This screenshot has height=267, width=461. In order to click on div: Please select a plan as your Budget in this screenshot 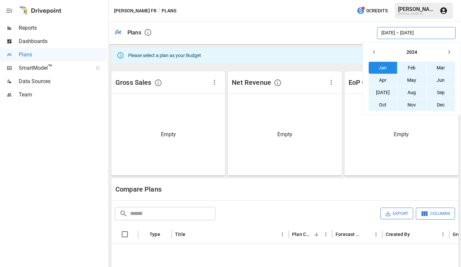, I will do `click(165, 56)`.